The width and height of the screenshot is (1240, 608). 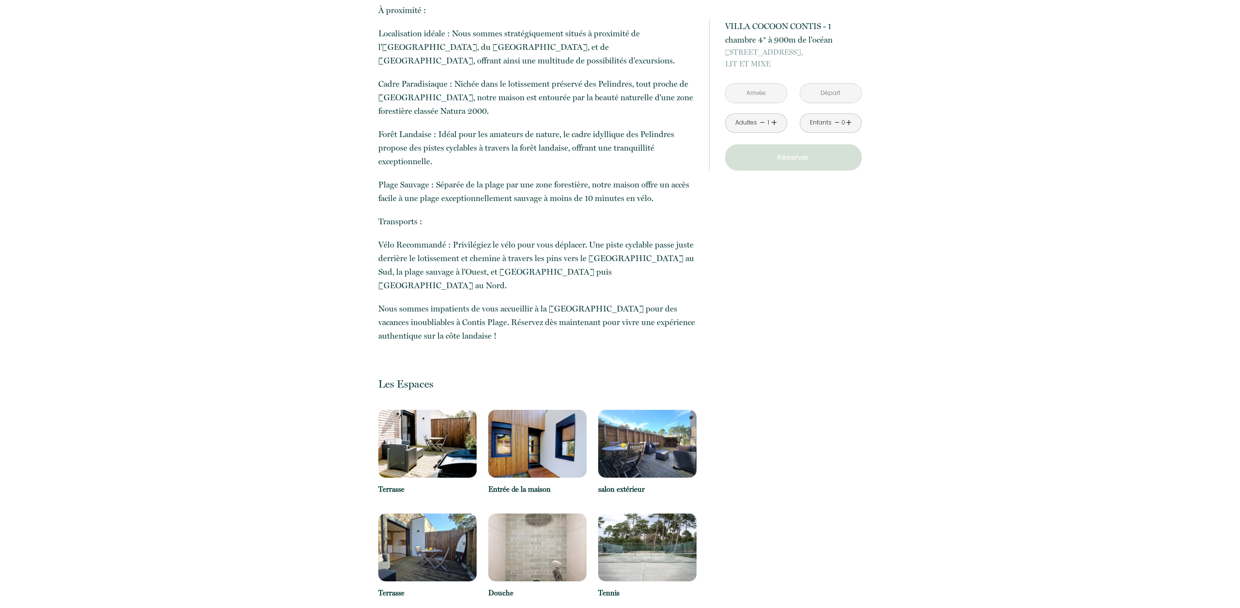 I want to click on img: 17129894597272.jpg, so click(x=427, y=547).